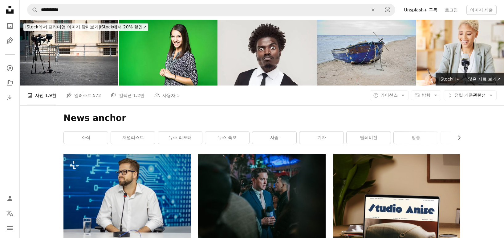 Image resolution: width=504 pixels, height=238 pixels. I want to click on a: 다운로드 내역, so click(10, 98).